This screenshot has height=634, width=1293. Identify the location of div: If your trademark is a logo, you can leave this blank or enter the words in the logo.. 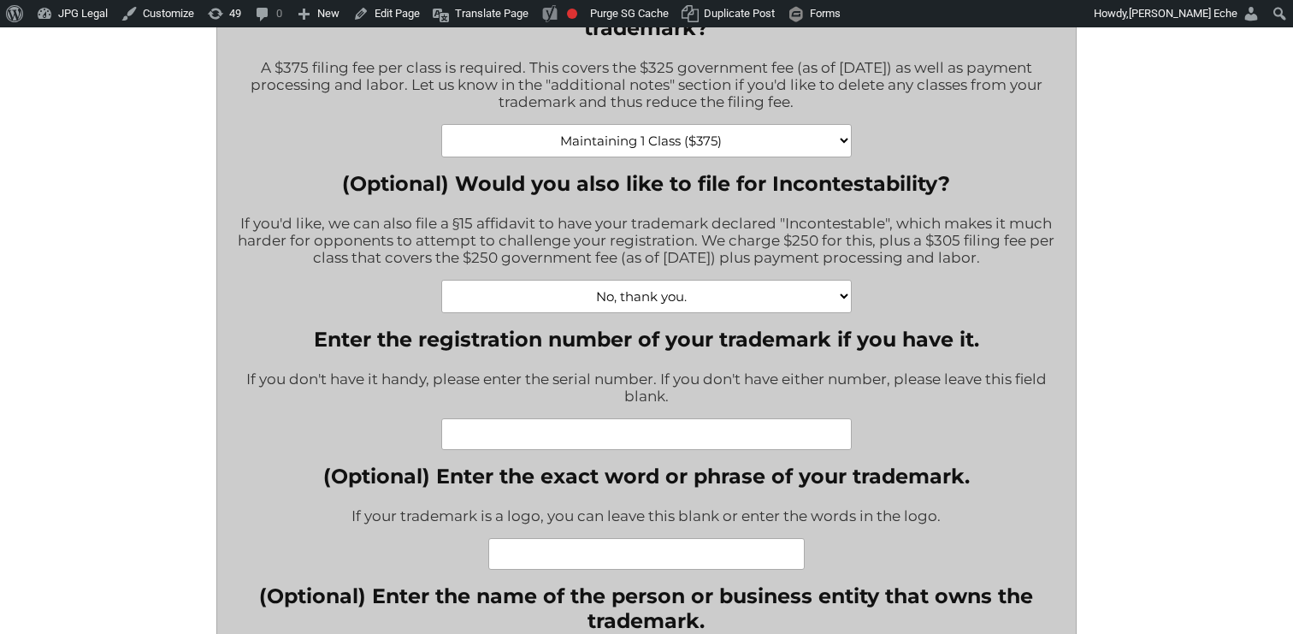
(647, 517).